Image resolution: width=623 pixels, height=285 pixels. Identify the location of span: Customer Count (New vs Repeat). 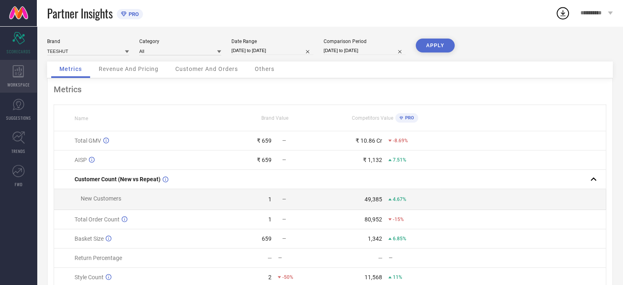
(118, 179).